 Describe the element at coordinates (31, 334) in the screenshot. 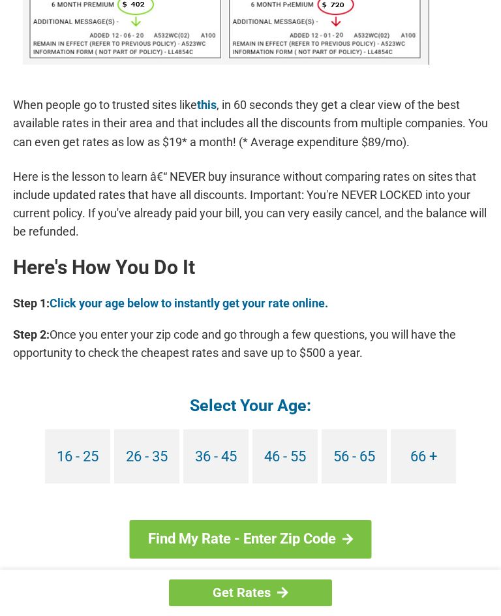

I see `b: Step 2:` at that location.